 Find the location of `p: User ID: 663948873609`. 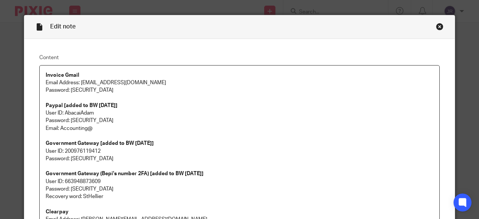

p: User ID: 663948873609 is located at coordinates (240, 177).